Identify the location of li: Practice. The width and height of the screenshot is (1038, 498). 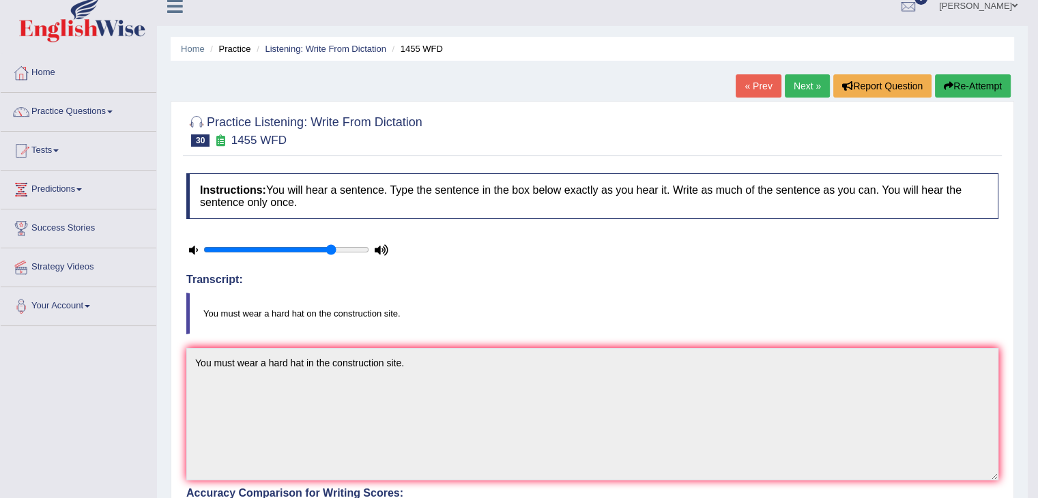
(229, 48).